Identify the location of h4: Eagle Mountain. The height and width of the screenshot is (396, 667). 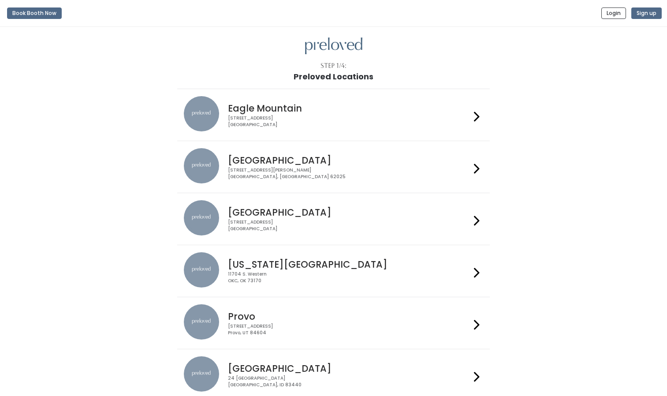
(349, 108).